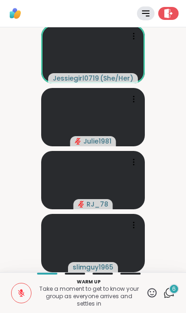  Describe the element at coordinates (89, 296) in the screenshot. I see `p: Take a moment to get to know your group as everyone arrives and settles in` at that location.